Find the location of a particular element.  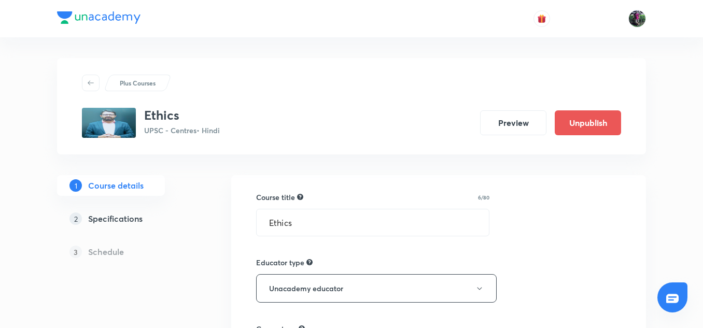

img: e08b5c0db8104599a3b156a20eccfb5f.jpg is located at coordinates (109, 123).